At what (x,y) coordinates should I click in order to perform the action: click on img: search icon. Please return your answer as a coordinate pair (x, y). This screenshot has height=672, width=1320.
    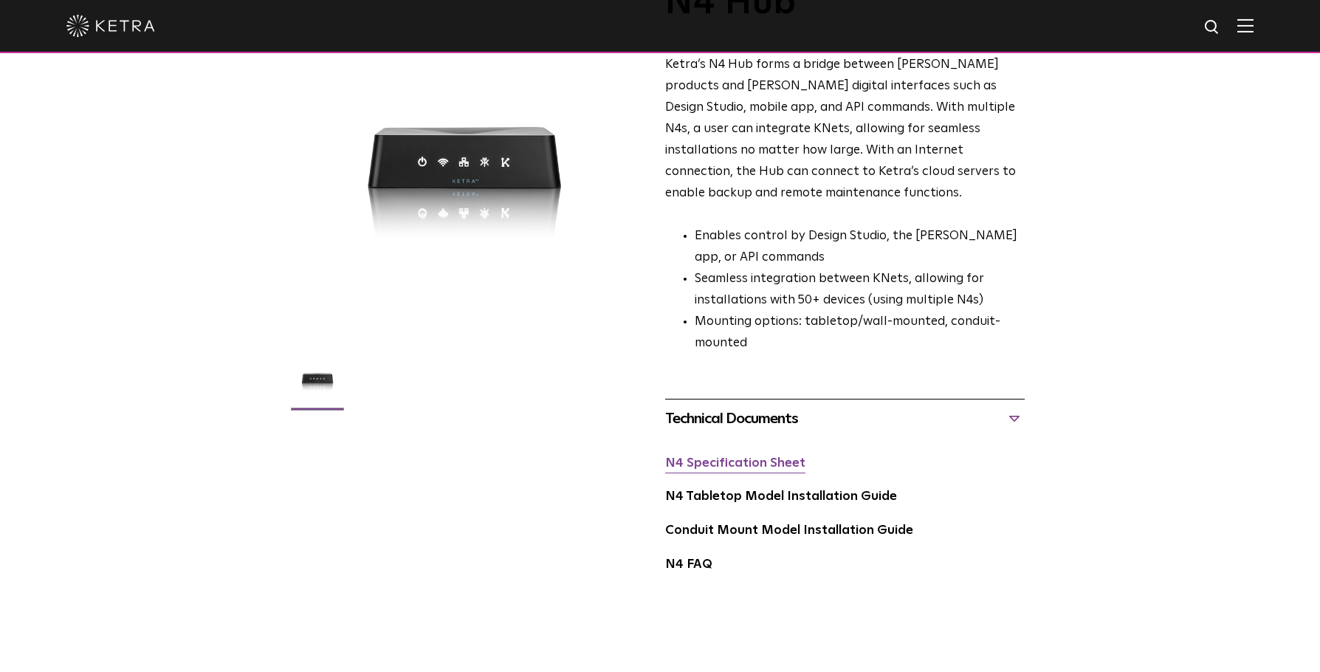
    Looking at the image, I should click on (1212, 27).